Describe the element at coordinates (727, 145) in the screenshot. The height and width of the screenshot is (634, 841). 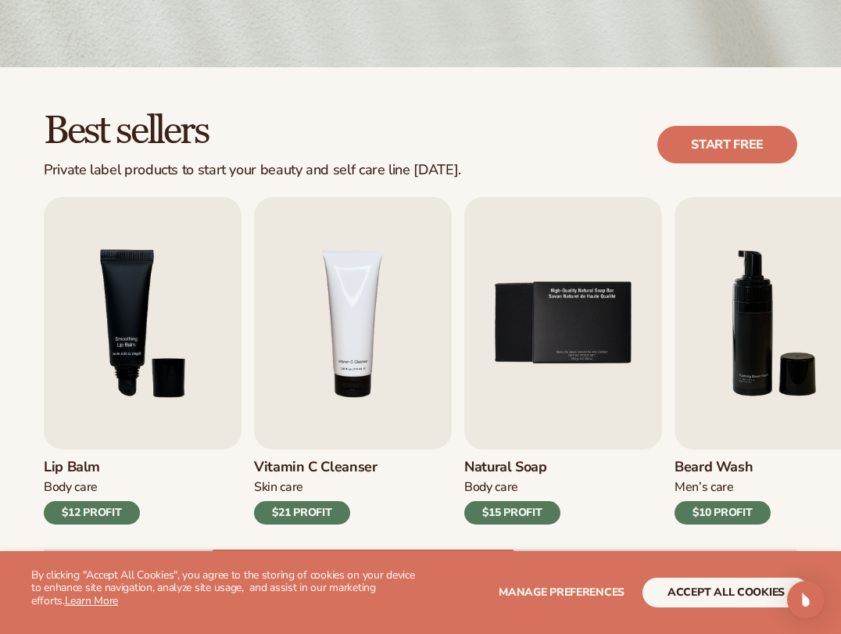
I see `a: Start free` at that location.